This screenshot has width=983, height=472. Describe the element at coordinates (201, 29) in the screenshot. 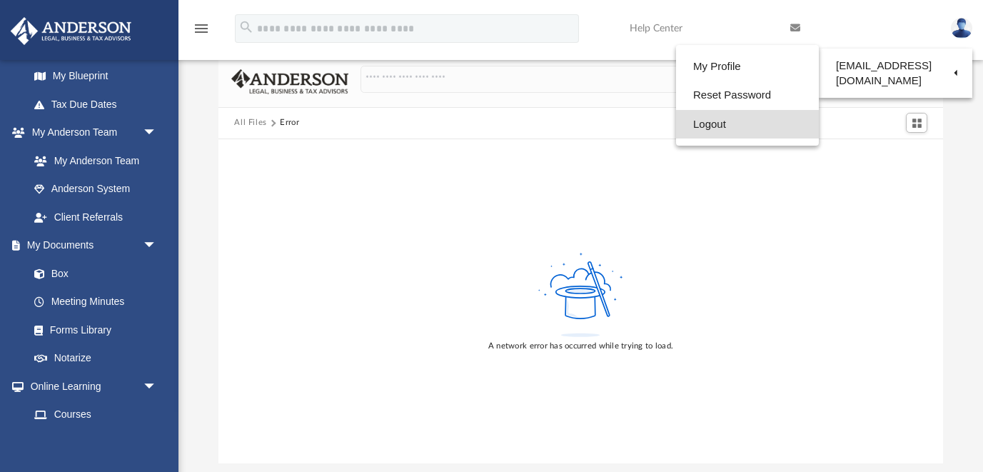

I see `i: menu` at that location.